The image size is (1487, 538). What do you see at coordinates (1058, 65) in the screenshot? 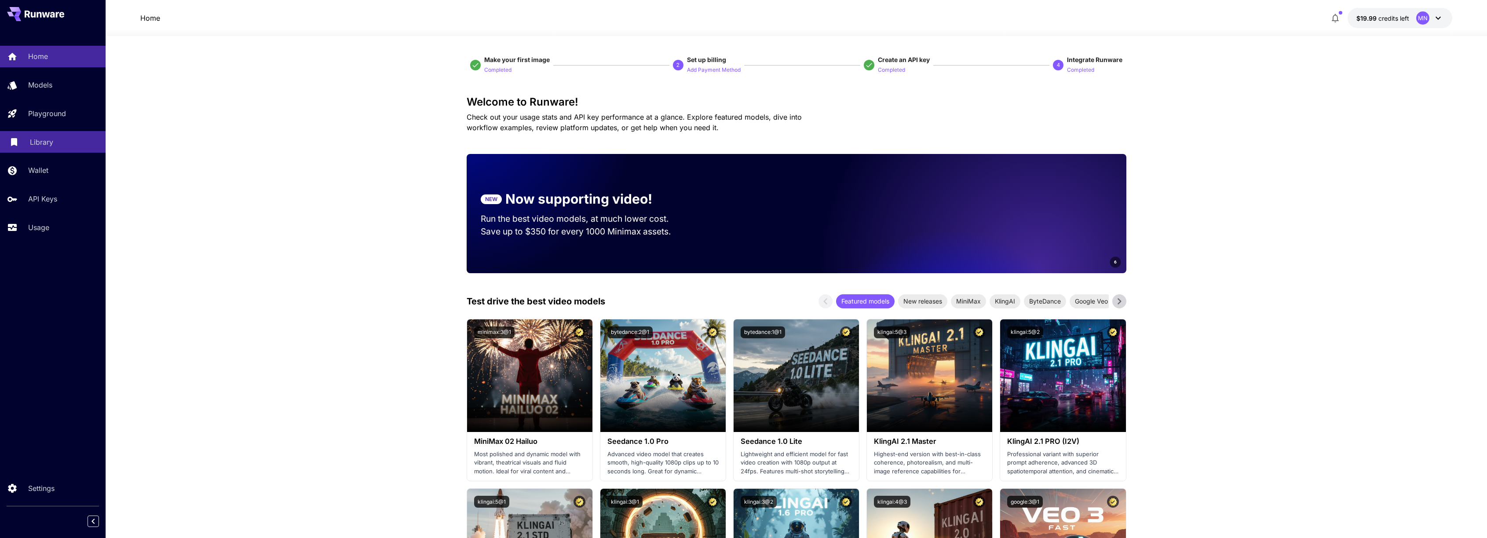
I see `p: 4` at bounding box center [1058, 65].